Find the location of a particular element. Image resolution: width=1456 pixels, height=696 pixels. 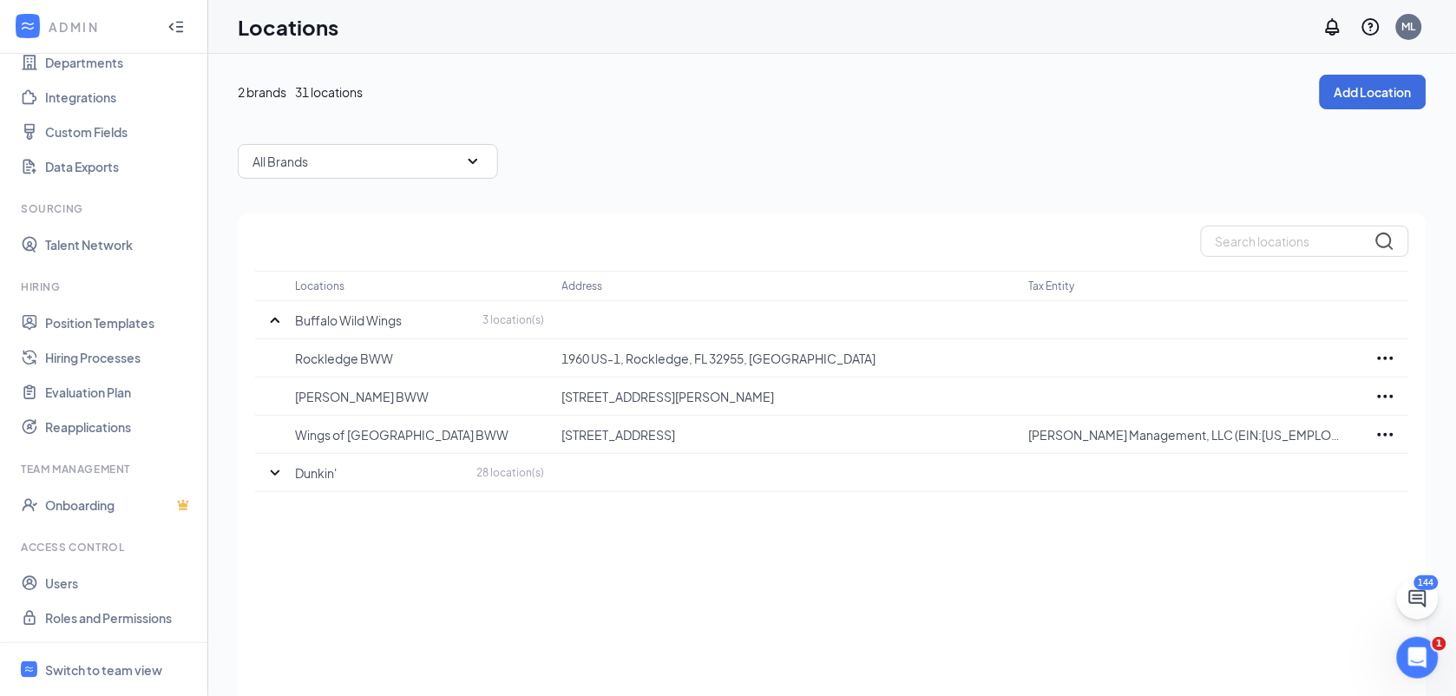

span: 1 is located at coordinates (1440, 644).